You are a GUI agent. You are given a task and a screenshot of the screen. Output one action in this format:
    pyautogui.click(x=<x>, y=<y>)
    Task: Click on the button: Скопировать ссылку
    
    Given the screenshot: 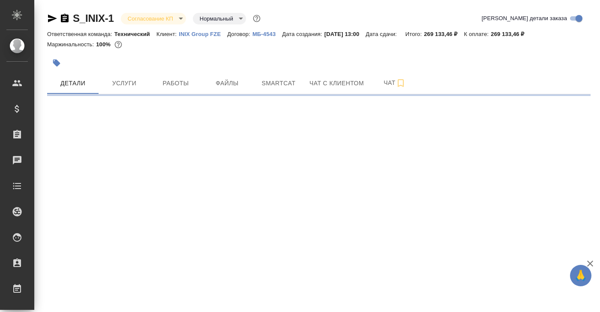 What is the action you would take?
    pyautogui.click(x=65, y=18)
    